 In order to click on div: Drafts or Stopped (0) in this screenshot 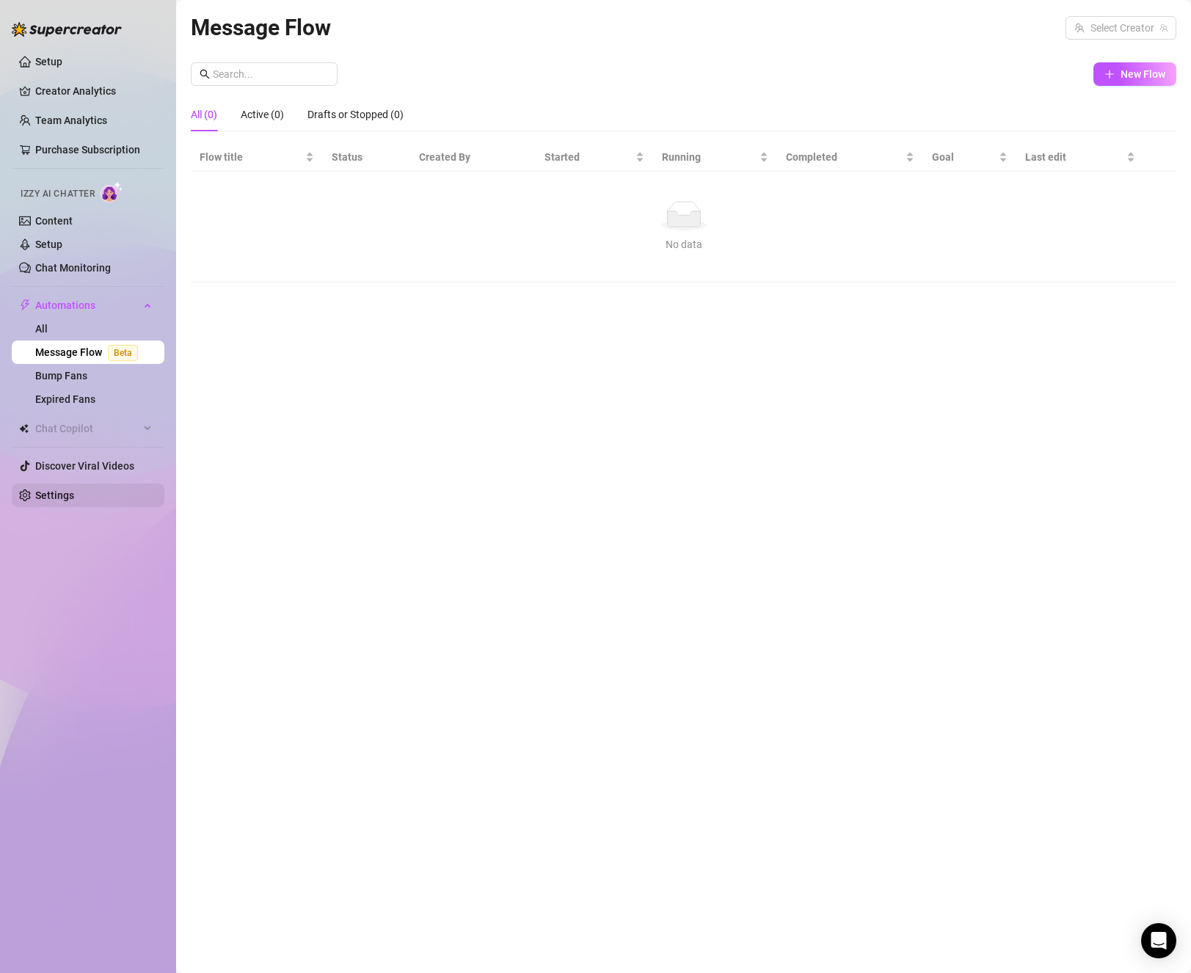, I will do `click(355, 114)`.